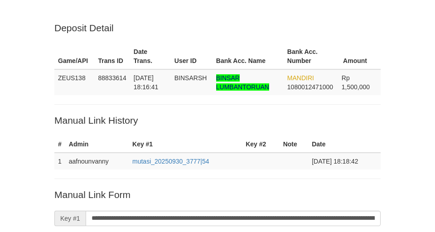  Describe the element at coordinates (112, 56) in the screenshot. I see `th: Trans ID` at that location.